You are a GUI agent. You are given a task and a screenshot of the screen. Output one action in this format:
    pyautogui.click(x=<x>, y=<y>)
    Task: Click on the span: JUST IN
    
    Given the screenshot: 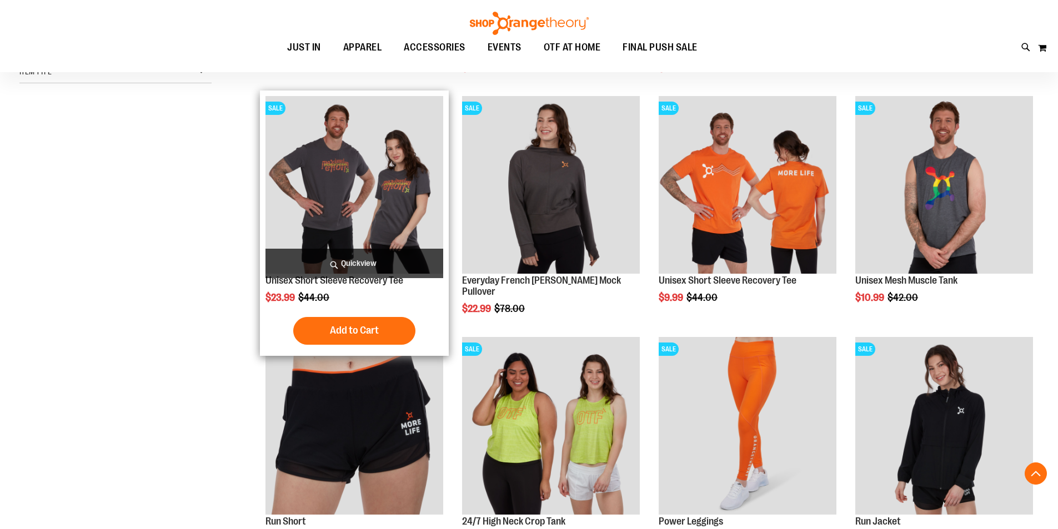 What is the action you would take?
    pyautogui.click(x=304, y=47)
    